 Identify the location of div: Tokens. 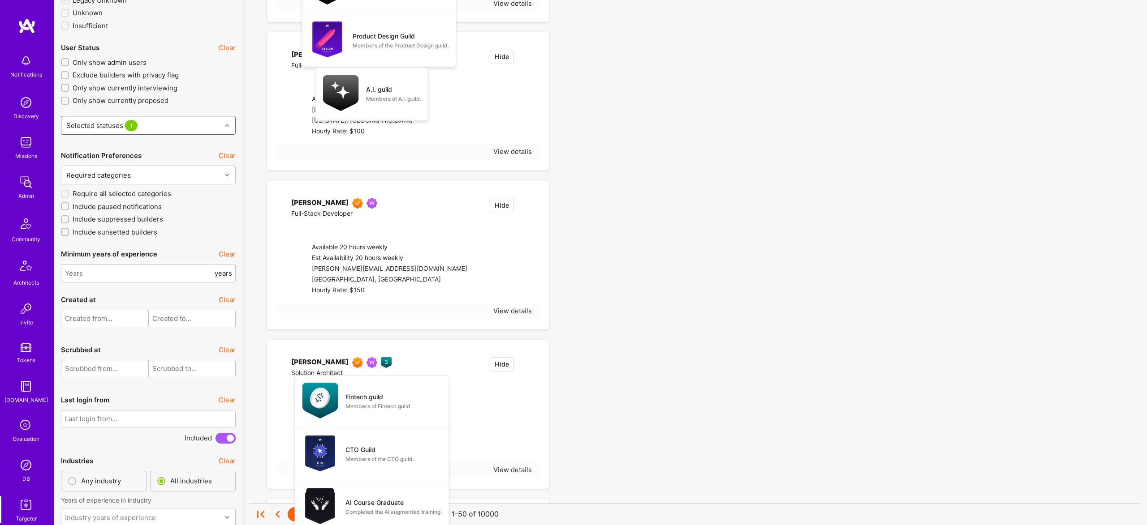
(26, 360).